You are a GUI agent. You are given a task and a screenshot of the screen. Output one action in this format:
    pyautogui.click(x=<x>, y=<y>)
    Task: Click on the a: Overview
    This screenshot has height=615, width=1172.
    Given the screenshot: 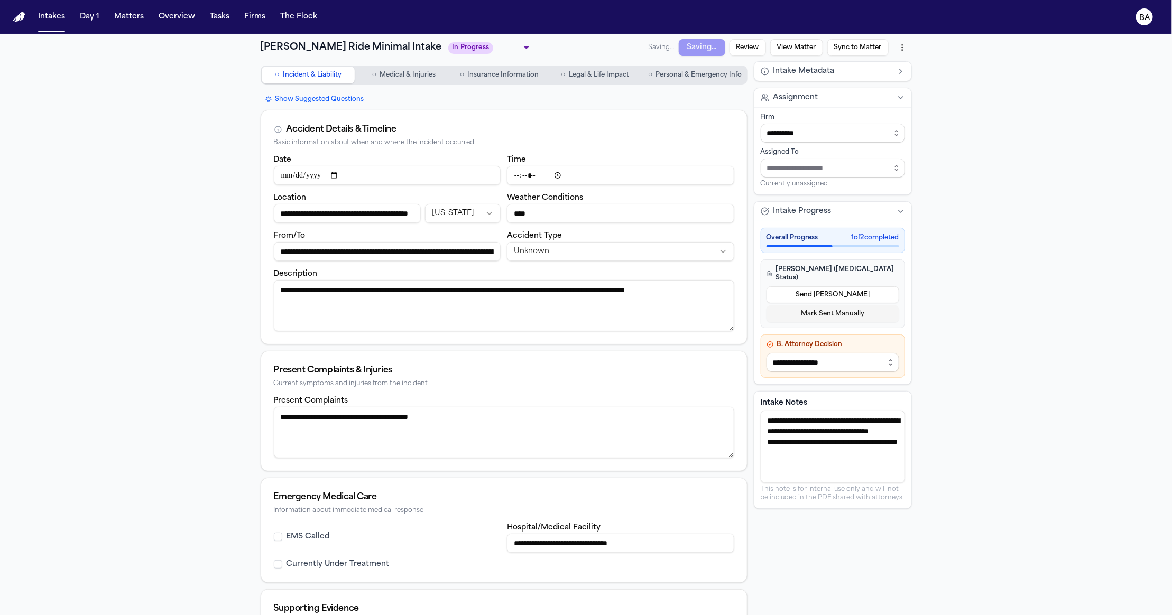 What is the action you would take?
    pyautogui.click(x=177, y=17)
    